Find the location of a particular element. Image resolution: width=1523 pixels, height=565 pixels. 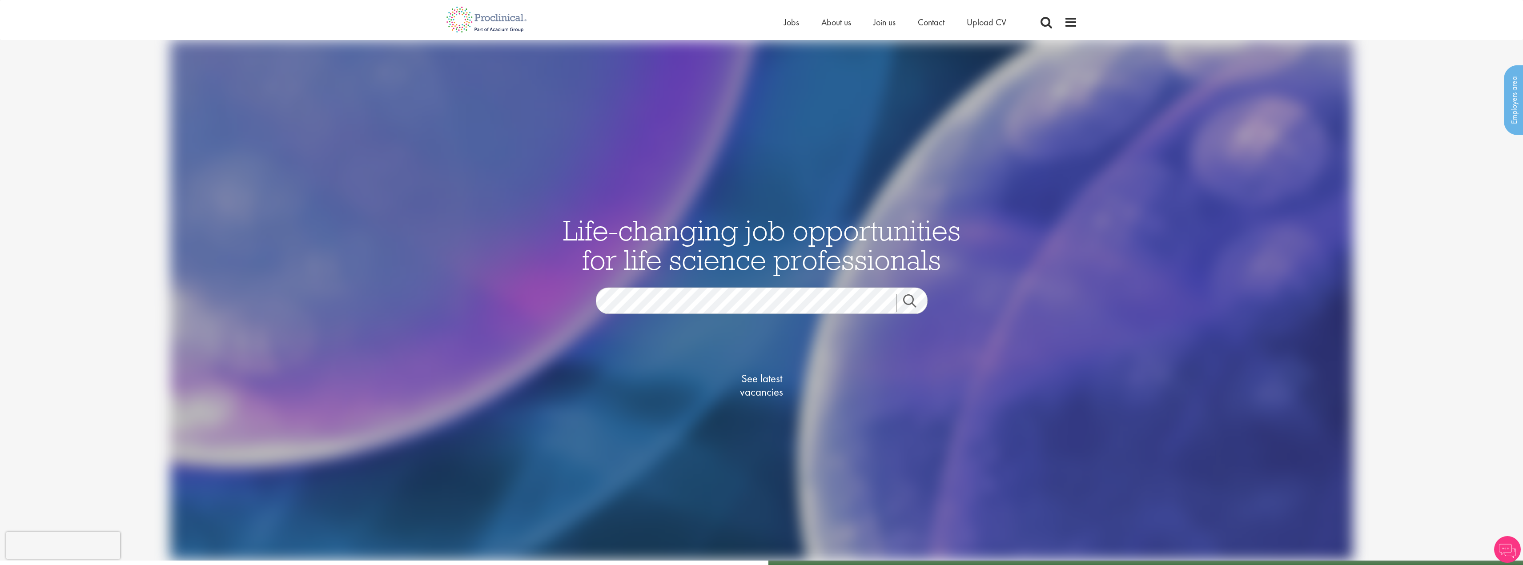

img: candidate home is located at coordinates (761, 300).